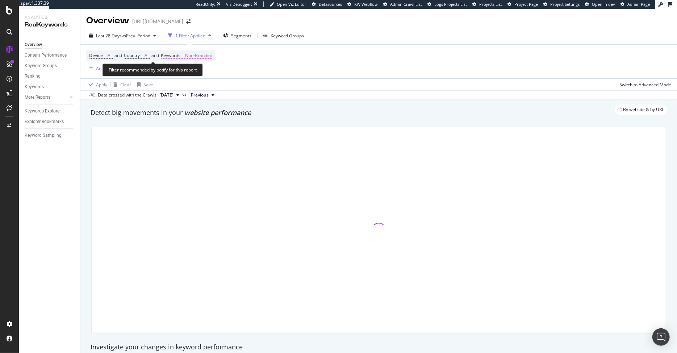 Image resolution: width=677 pixels, height=353 pixels. What do you see at coordinates (33, 76) in the screenshot?
I see `div: Ranking` at bounding box center [33, 76].